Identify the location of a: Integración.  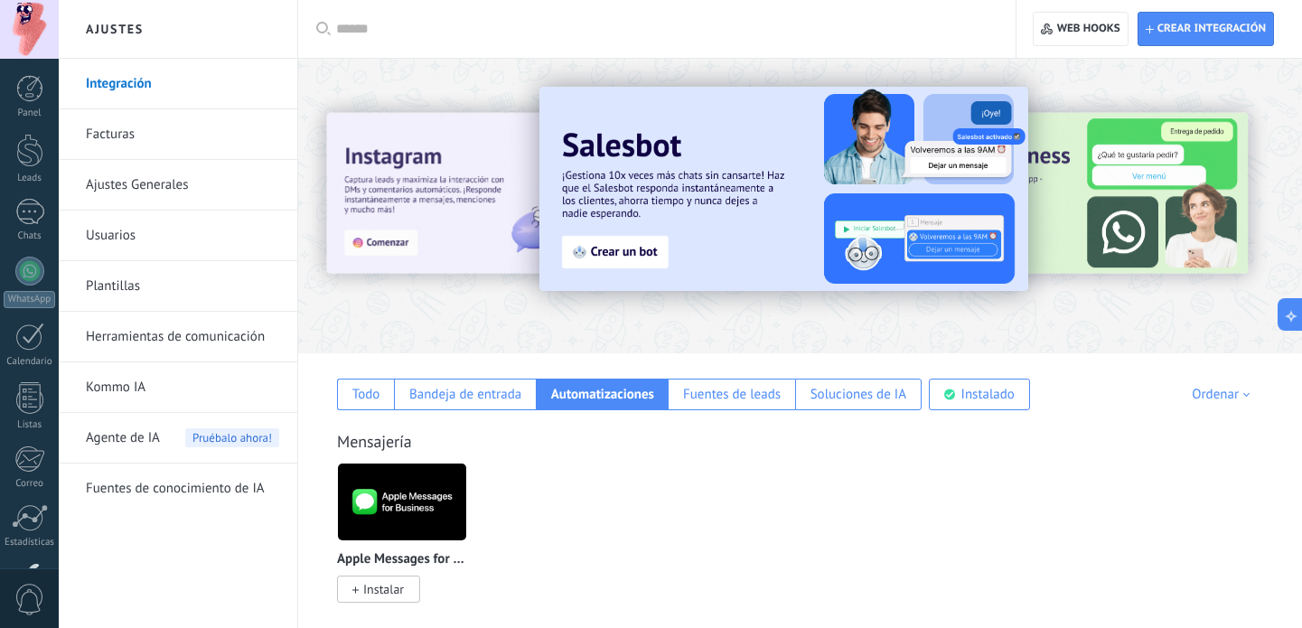
(182, 84).